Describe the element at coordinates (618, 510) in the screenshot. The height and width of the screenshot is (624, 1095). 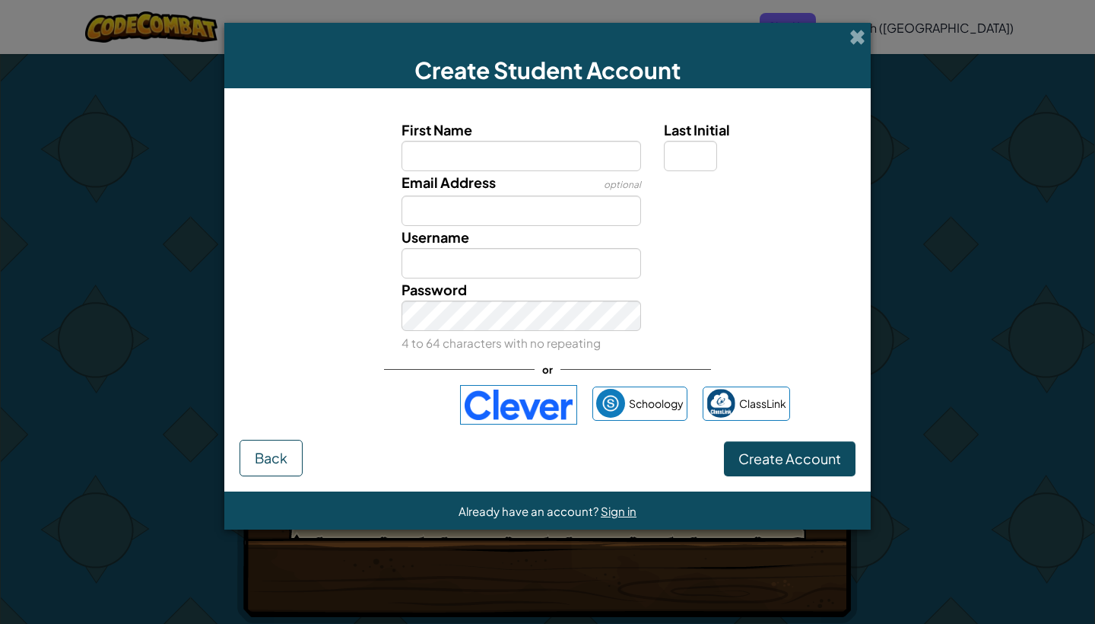
I see `span: Sign in` at that location.